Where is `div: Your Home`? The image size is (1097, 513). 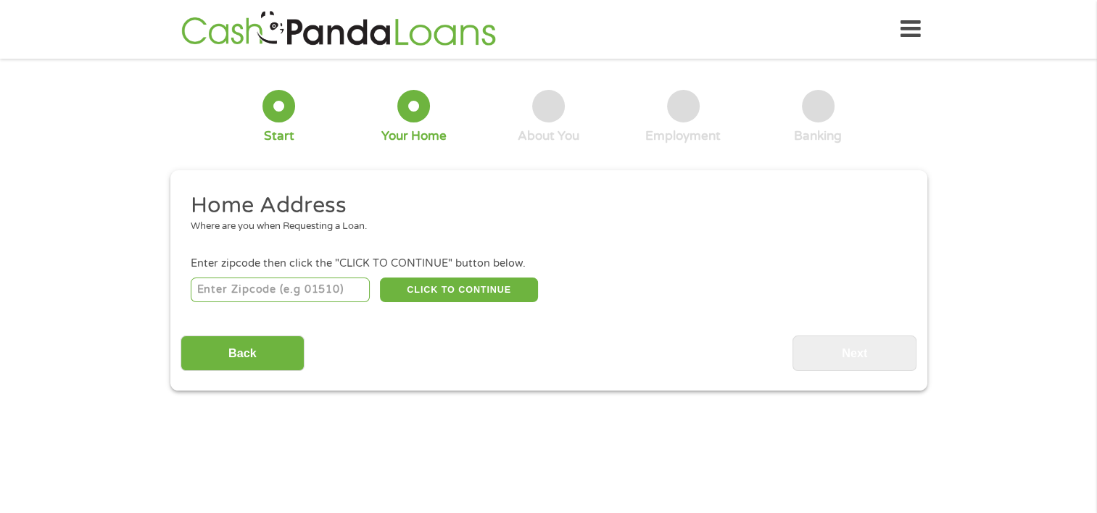
div: Your Home is located at coordinates (414, 136).